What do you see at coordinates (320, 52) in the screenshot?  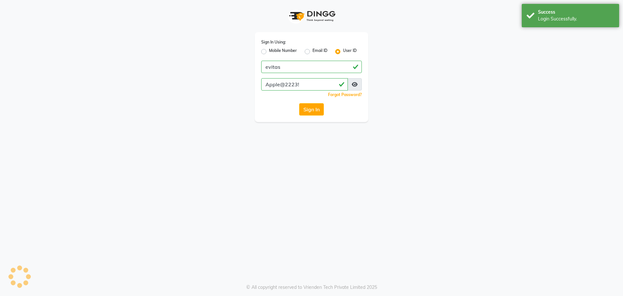 I see `label: Email ID` at bounding box center [320, 52].